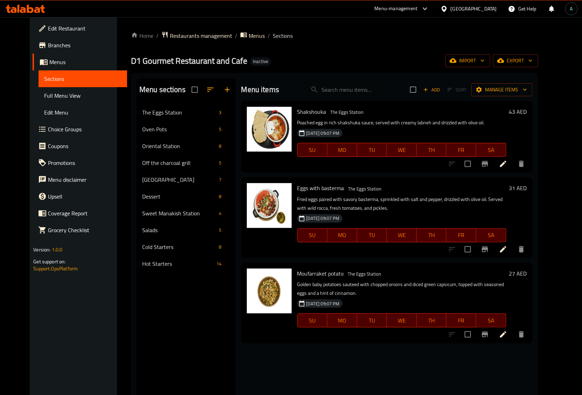 Image resolution: width=582 pixels, height=395 pixels. Describe the element at coordinates (179, 163) in the screenshot. I see `span: Off the charcoal grill` at that location.